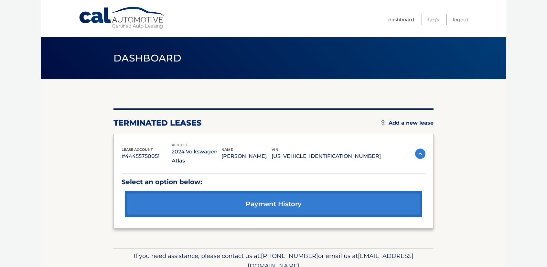  I want to click on a: FAQ's, so click(434, 19).